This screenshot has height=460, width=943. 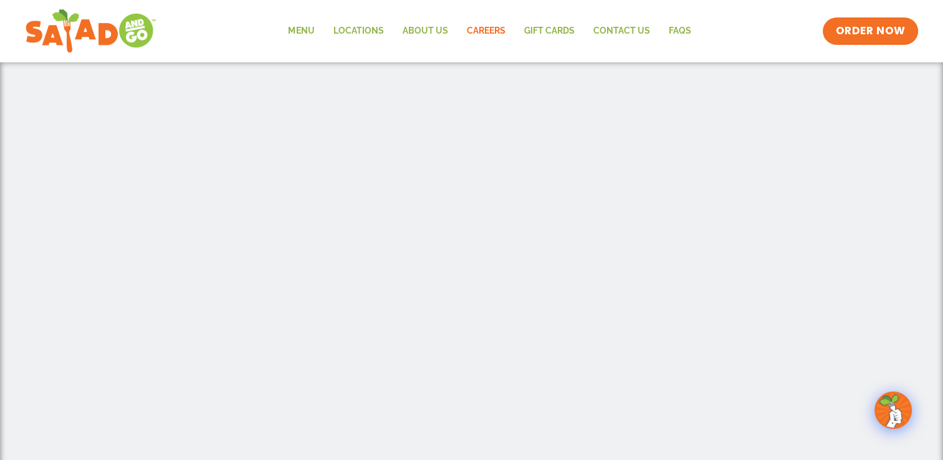 What do you see at coordinates (358, 31) in the screenshot?
I see `a: Locations` at bounding box center [358, 31].